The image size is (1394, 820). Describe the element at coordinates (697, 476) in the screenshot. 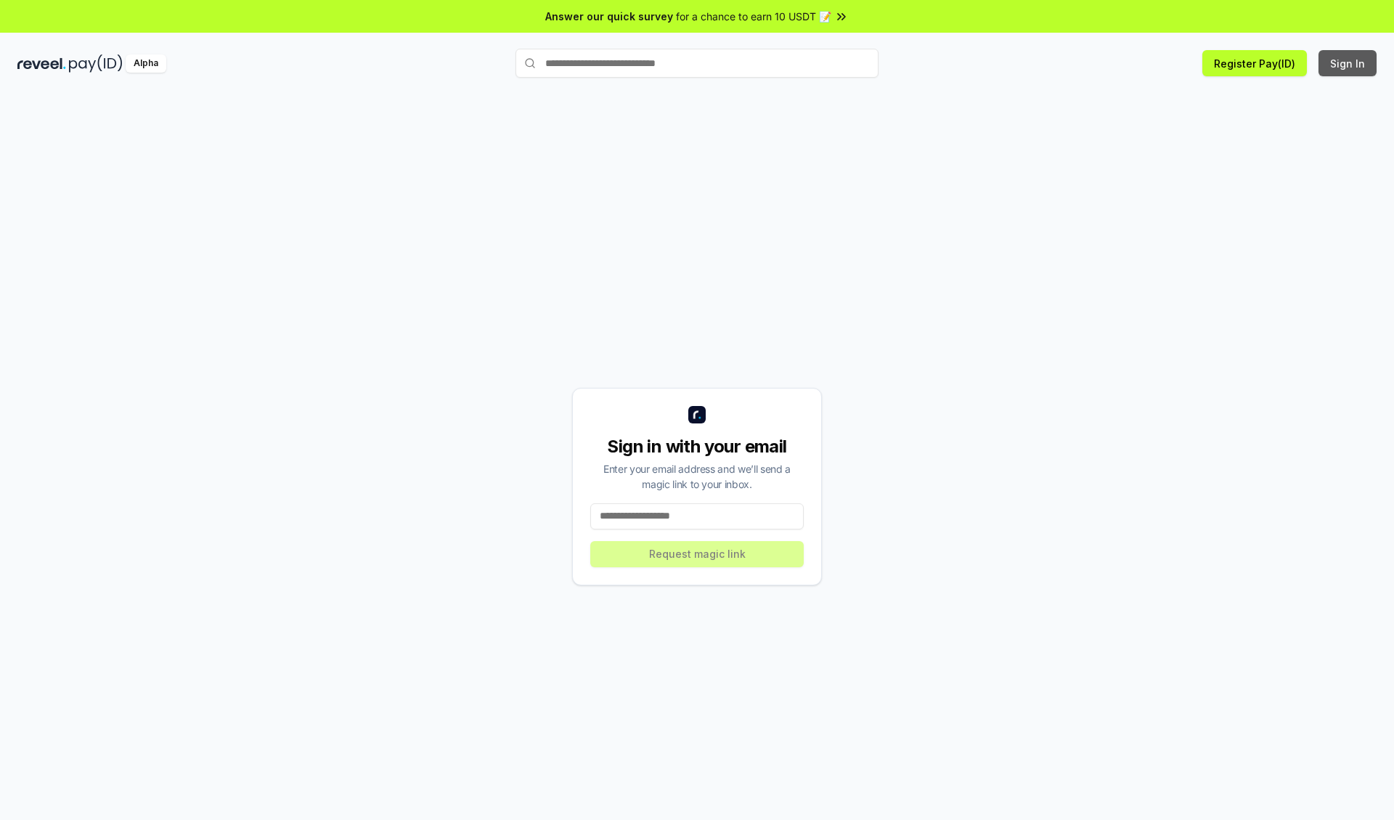

I see `div: Enter your email address and we’ll send a magic link to your inbox.` at that location.